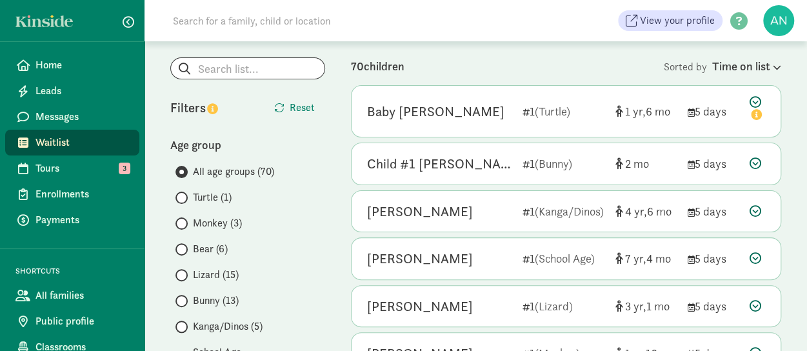 The width and height of the screenshot is (807, 351). I want to click on div: Sorted by, so click(722, 66).